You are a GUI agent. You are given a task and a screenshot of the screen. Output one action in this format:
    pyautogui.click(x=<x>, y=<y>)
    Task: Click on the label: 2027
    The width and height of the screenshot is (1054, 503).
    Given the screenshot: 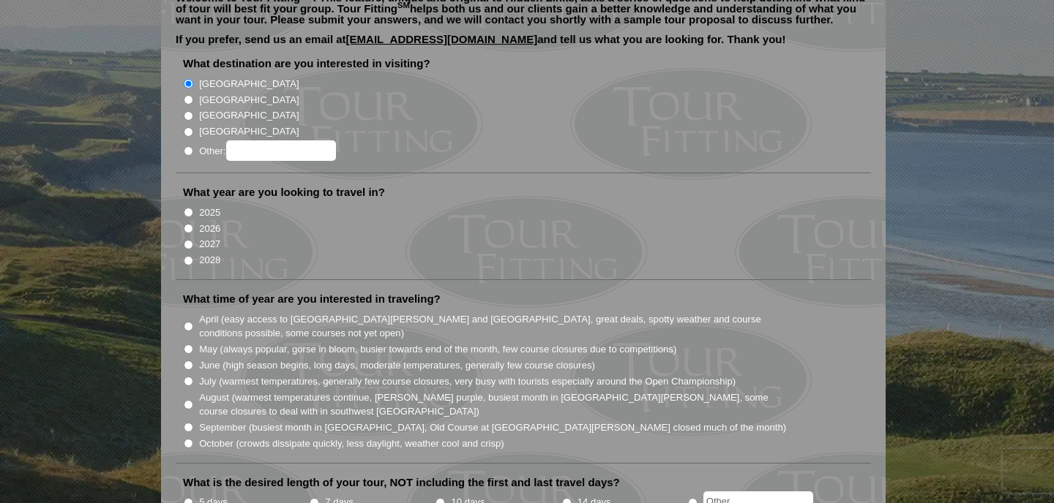 What is the action you would take?
    pyautogui.click(x=209, y=244)
    